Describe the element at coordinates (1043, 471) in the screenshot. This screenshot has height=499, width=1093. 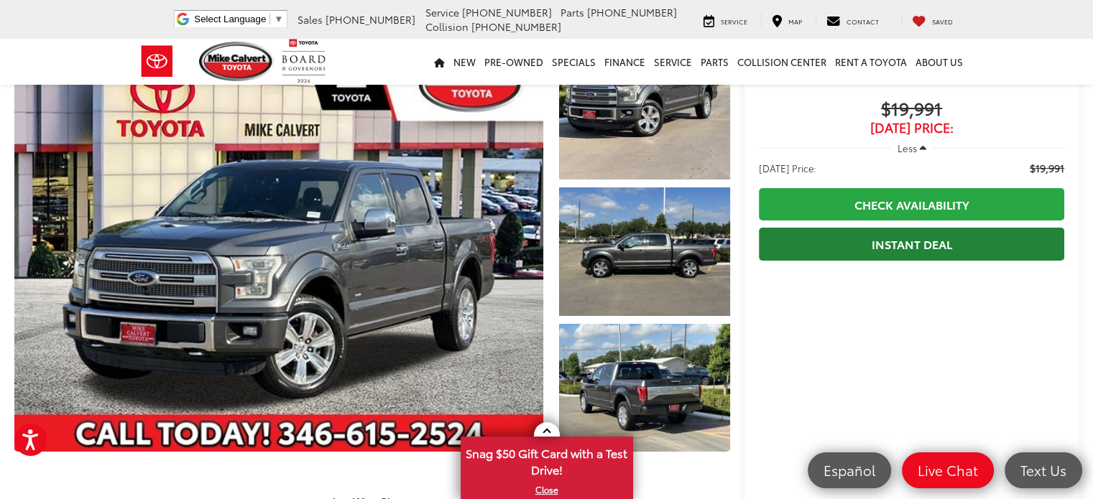
I see `a: Text Us` at that location.